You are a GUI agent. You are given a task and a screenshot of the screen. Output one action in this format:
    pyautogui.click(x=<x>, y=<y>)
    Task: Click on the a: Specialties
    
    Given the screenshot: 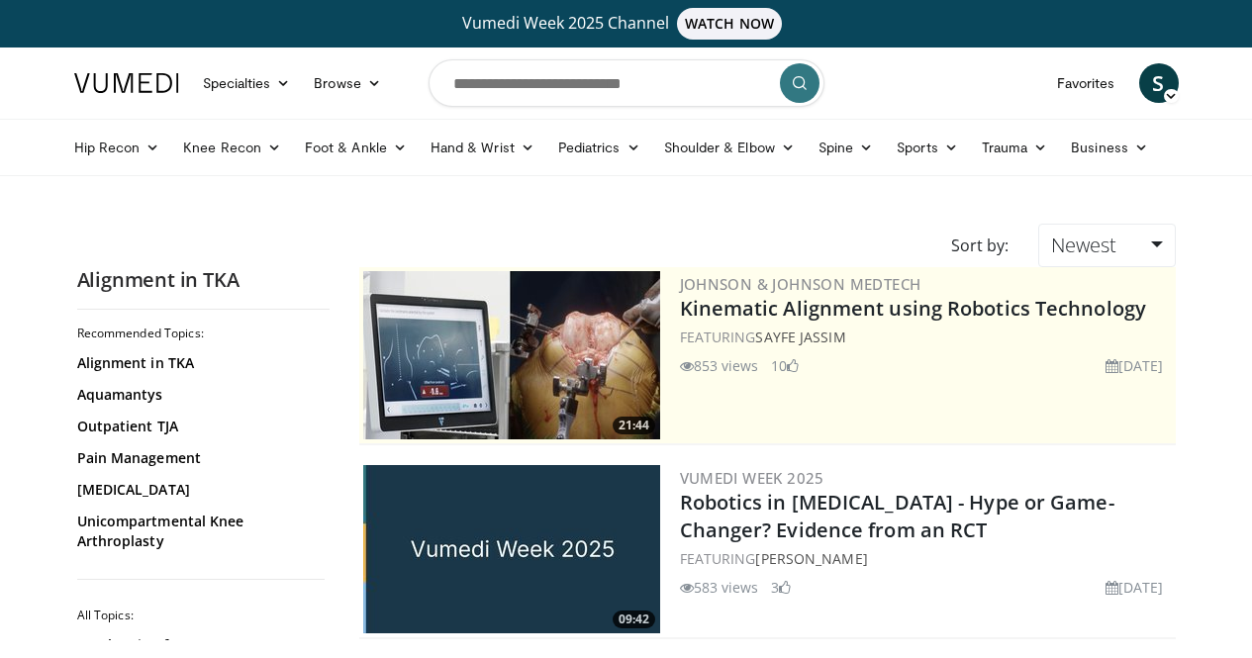 What is the action you would take?
    pyautogui.click(x=246, y=83)
    